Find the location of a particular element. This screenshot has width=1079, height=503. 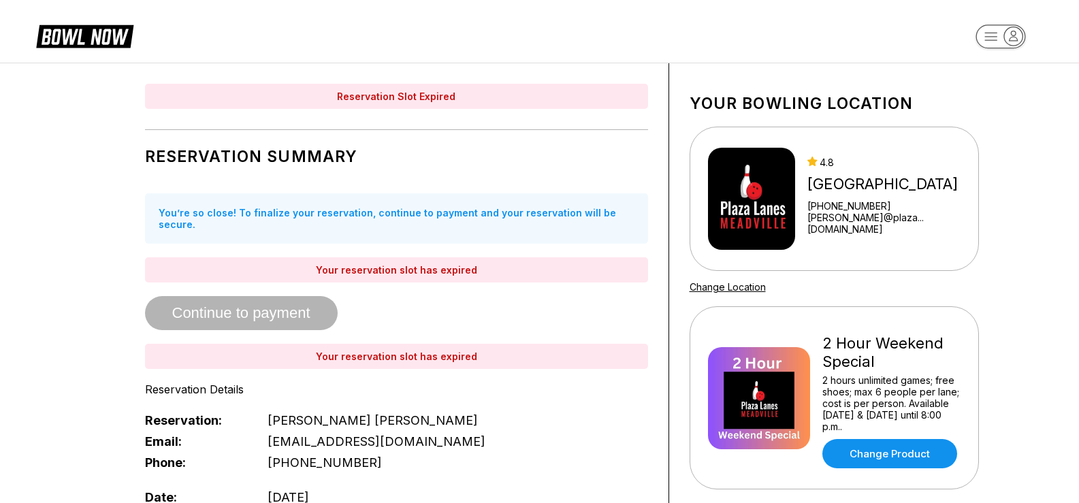

div: Reservation Slot Expired is located at coordinates (396, 96).